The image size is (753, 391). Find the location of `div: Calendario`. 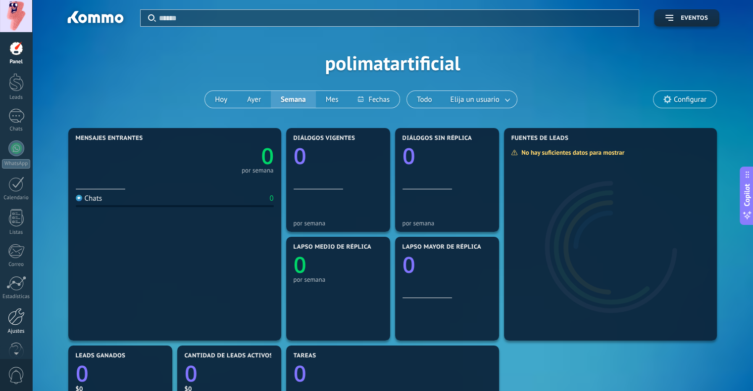

div: Calendario is located at coordinates (16, 198).